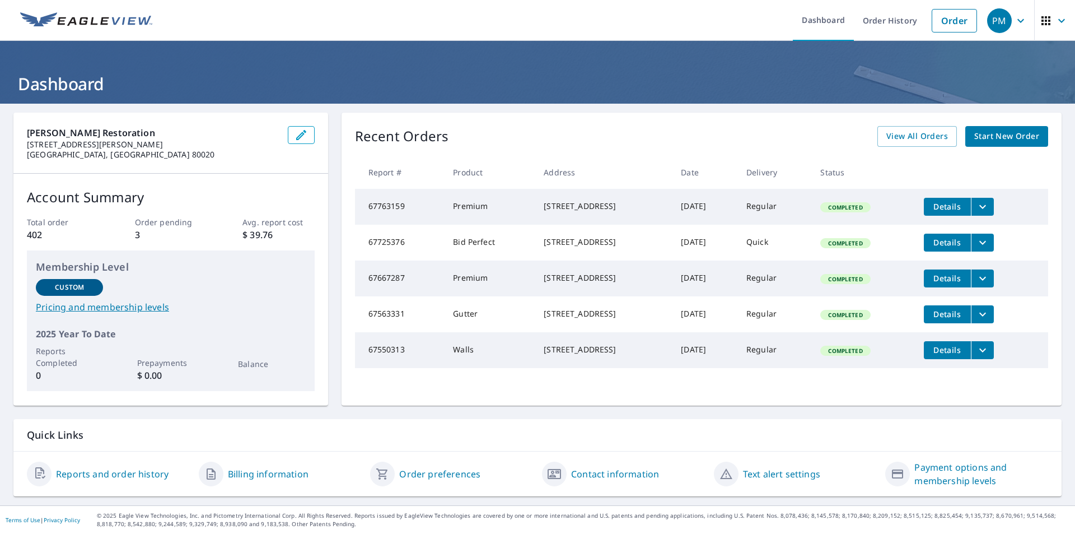 This screenshot has height=534, width=1075. What do you see at coordinates (112, 474) in the screenshot?
I see `a: Reports and order history` at bounding box center [112, 474].